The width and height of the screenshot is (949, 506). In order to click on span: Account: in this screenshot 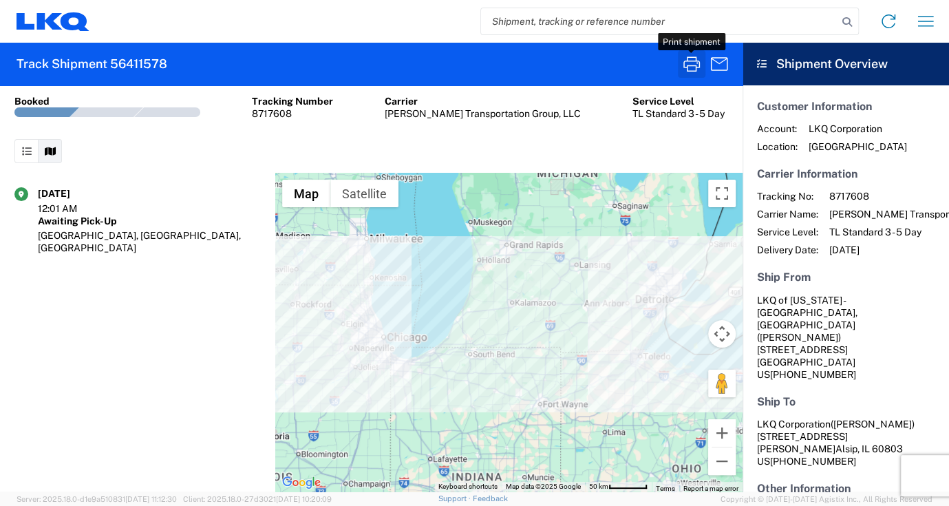, I will do `click(777, 129)`.